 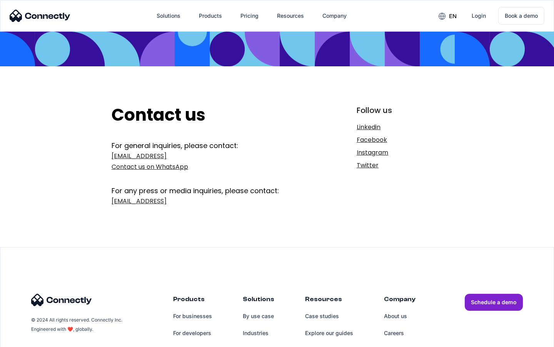 What do you see at coordinates (494, 302) in the screenshot?
I see `a: Schedule a demo` at bounding box center [494, 302].